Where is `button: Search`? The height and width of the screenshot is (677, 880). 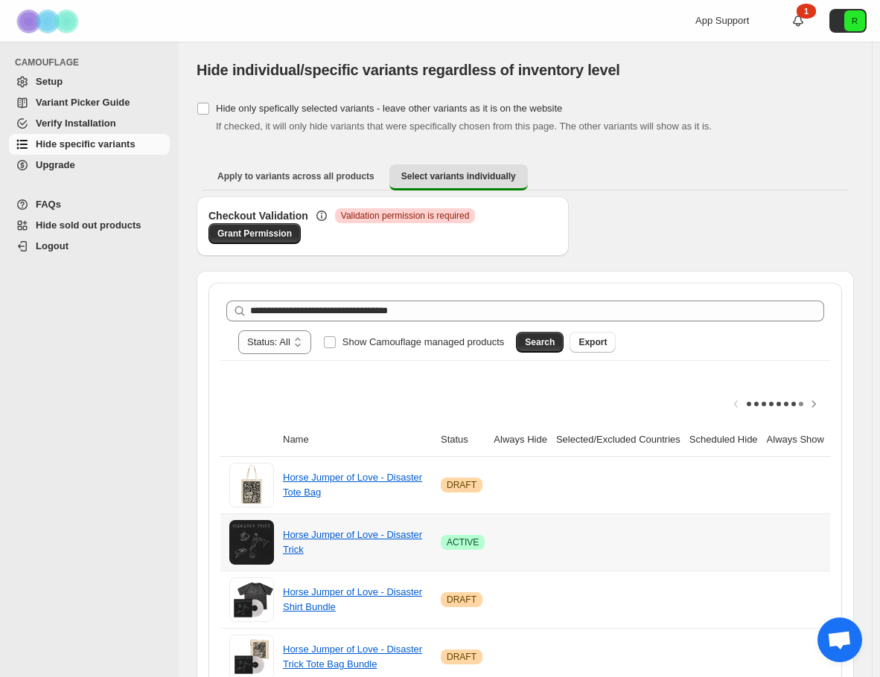 button: Search is located at coordinates (539, 342).